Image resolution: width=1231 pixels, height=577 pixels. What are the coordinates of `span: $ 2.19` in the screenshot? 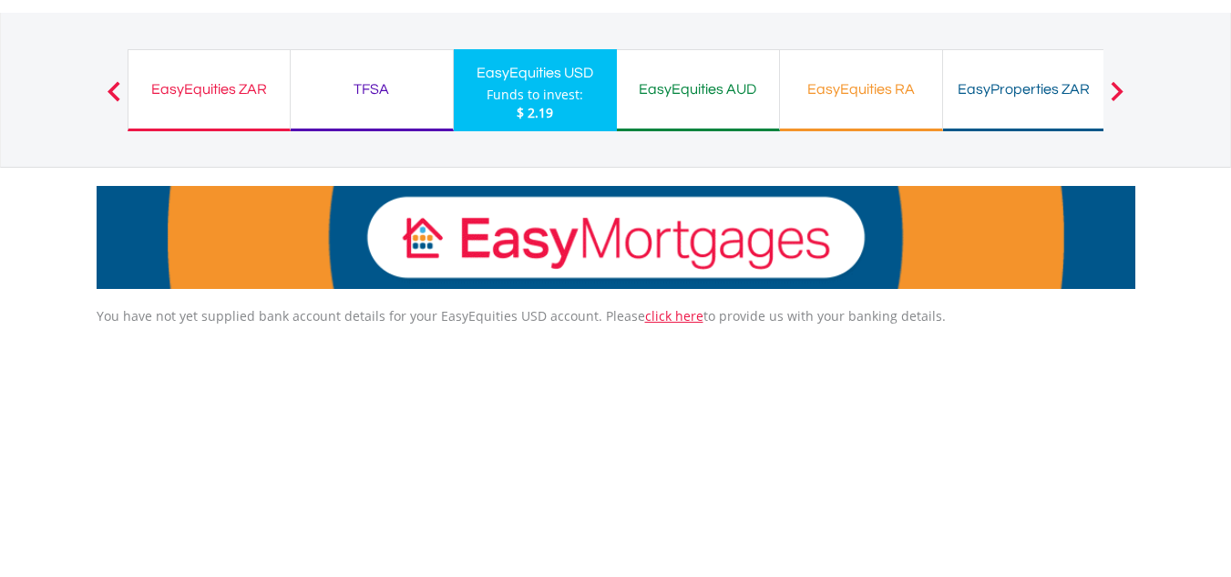 It's located at (535, 112).